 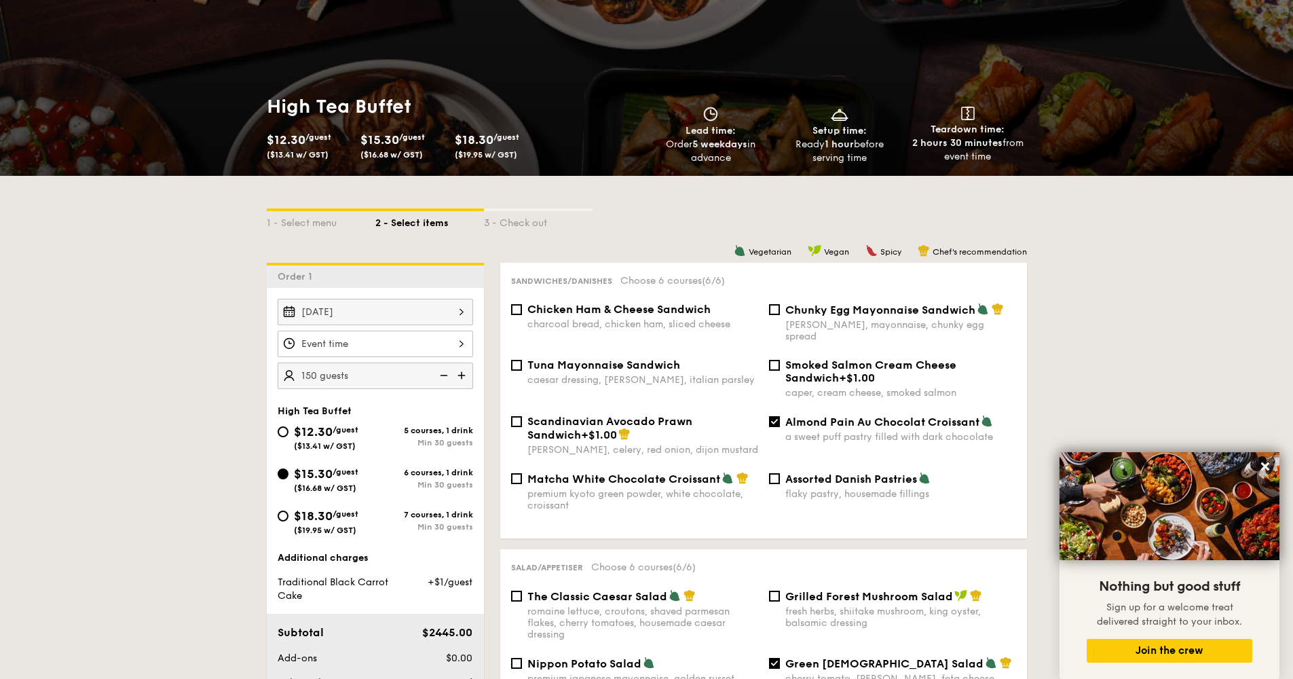 I want to click on span: Spicy, so click(x=890, y=252).